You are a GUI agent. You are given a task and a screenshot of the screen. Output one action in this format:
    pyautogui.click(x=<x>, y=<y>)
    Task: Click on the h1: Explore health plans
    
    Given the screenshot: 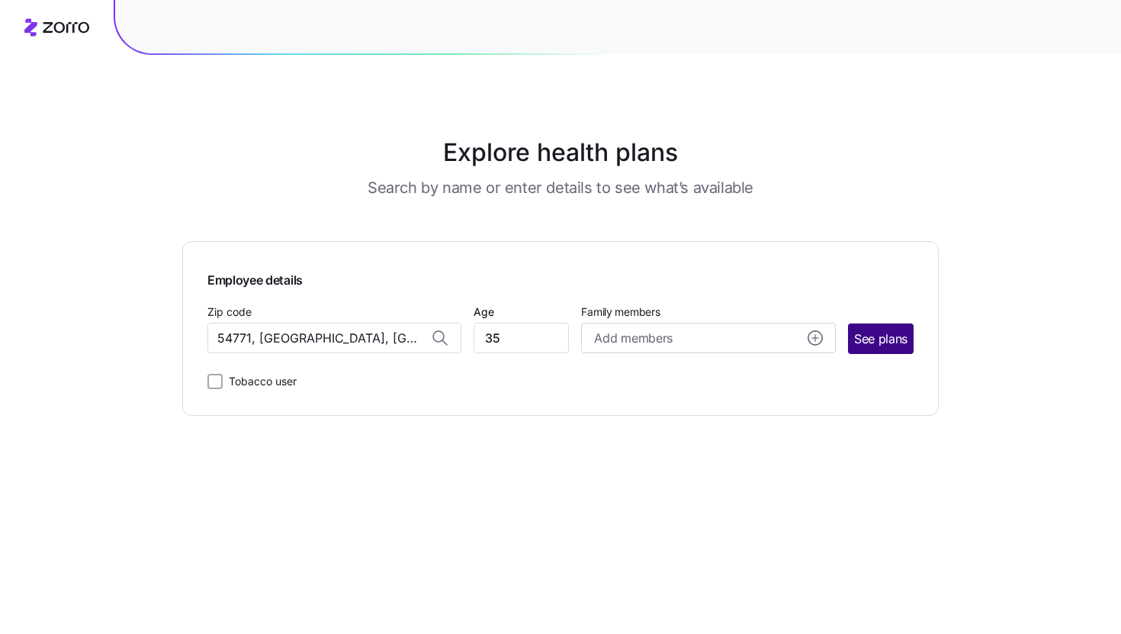 What is the action you would take?
    pyautogui.click(x=560, y=152)
    